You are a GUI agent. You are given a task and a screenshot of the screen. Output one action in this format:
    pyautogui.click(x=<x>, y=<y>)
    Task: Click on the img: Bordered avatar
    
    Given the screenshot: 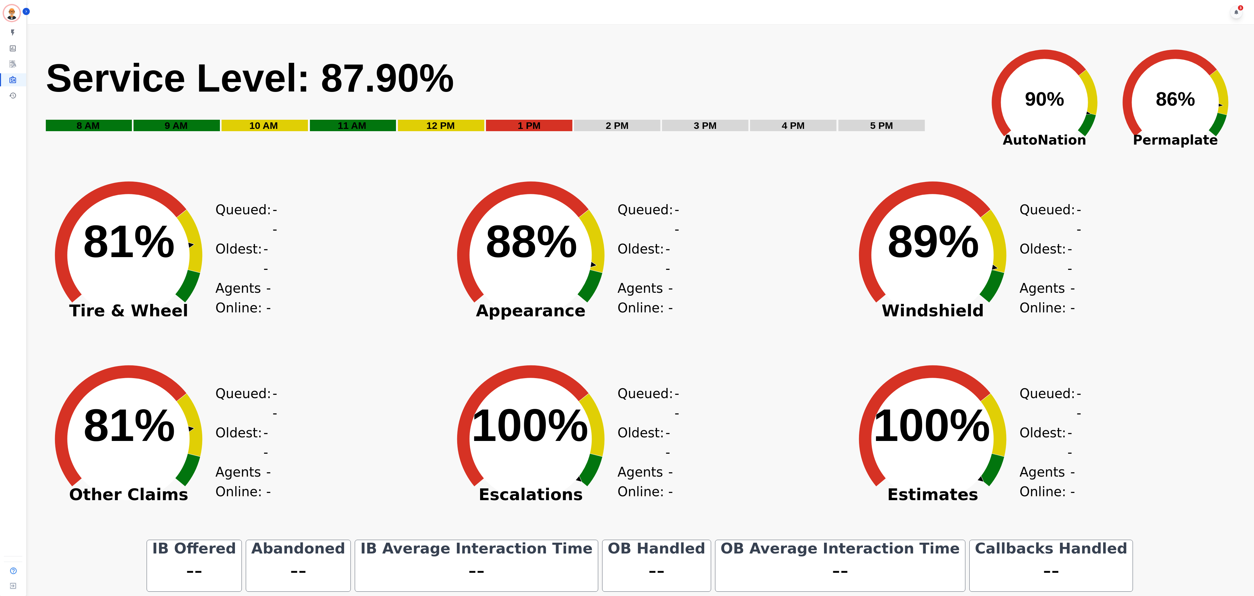 What is the action you would take?
    pyautogui.click(x=12, y=13)
    